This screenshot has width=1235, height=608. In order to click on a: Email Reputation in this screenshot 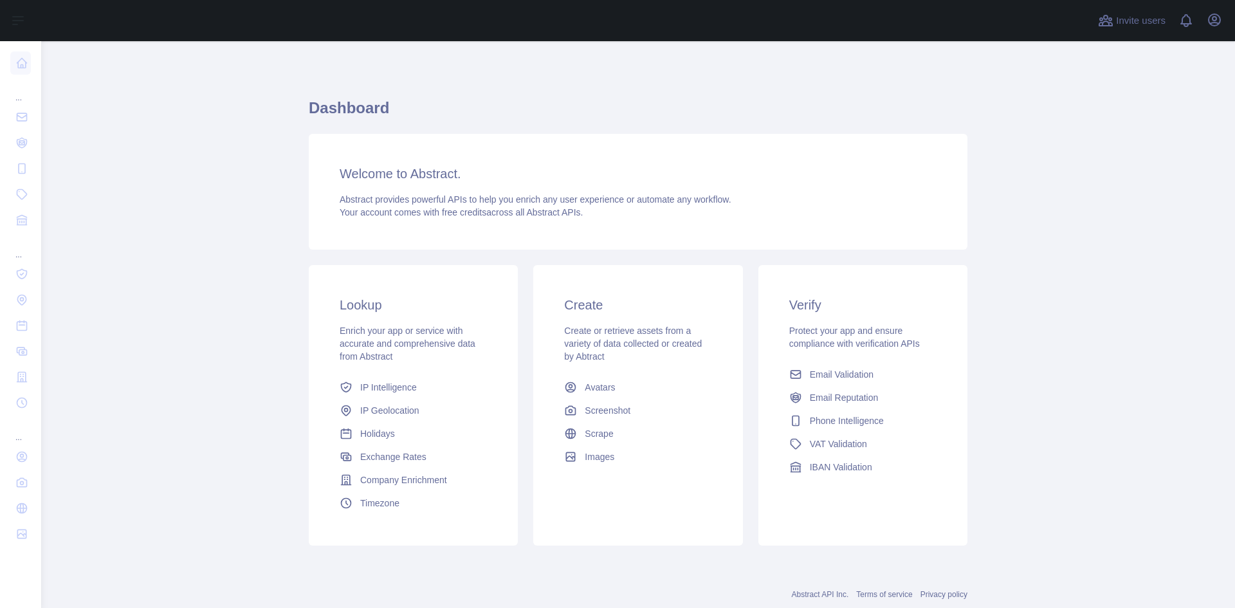, I will do `click(862, 397)`.